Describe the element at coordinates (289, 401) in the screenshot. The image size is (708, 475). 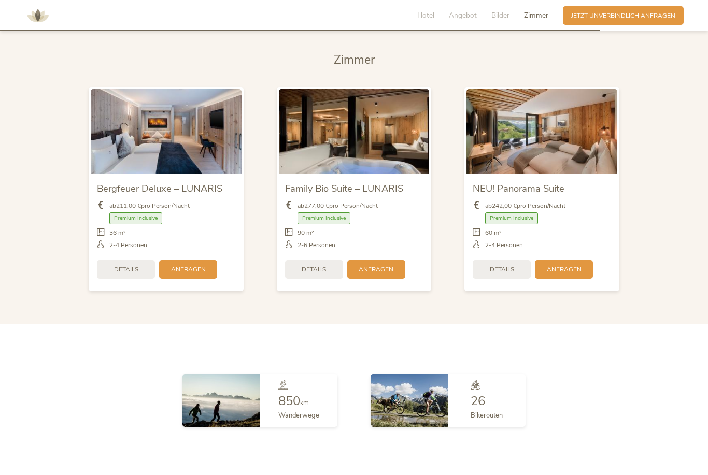
I see `span: 850` at that location.